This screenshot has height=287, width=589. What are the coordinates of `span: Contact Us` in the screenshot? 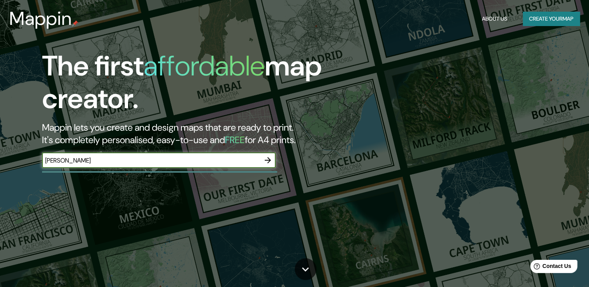 It's located at (37, 9).